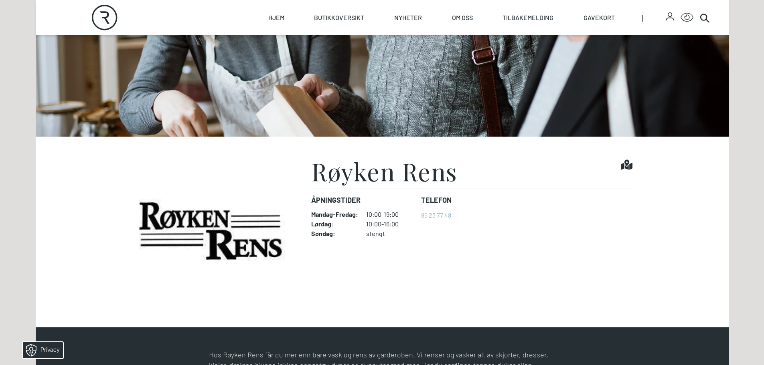 Image resolution: width=764 pixels, height=365 pixels. I want to click on h5: Privacy, so click(42, 10).